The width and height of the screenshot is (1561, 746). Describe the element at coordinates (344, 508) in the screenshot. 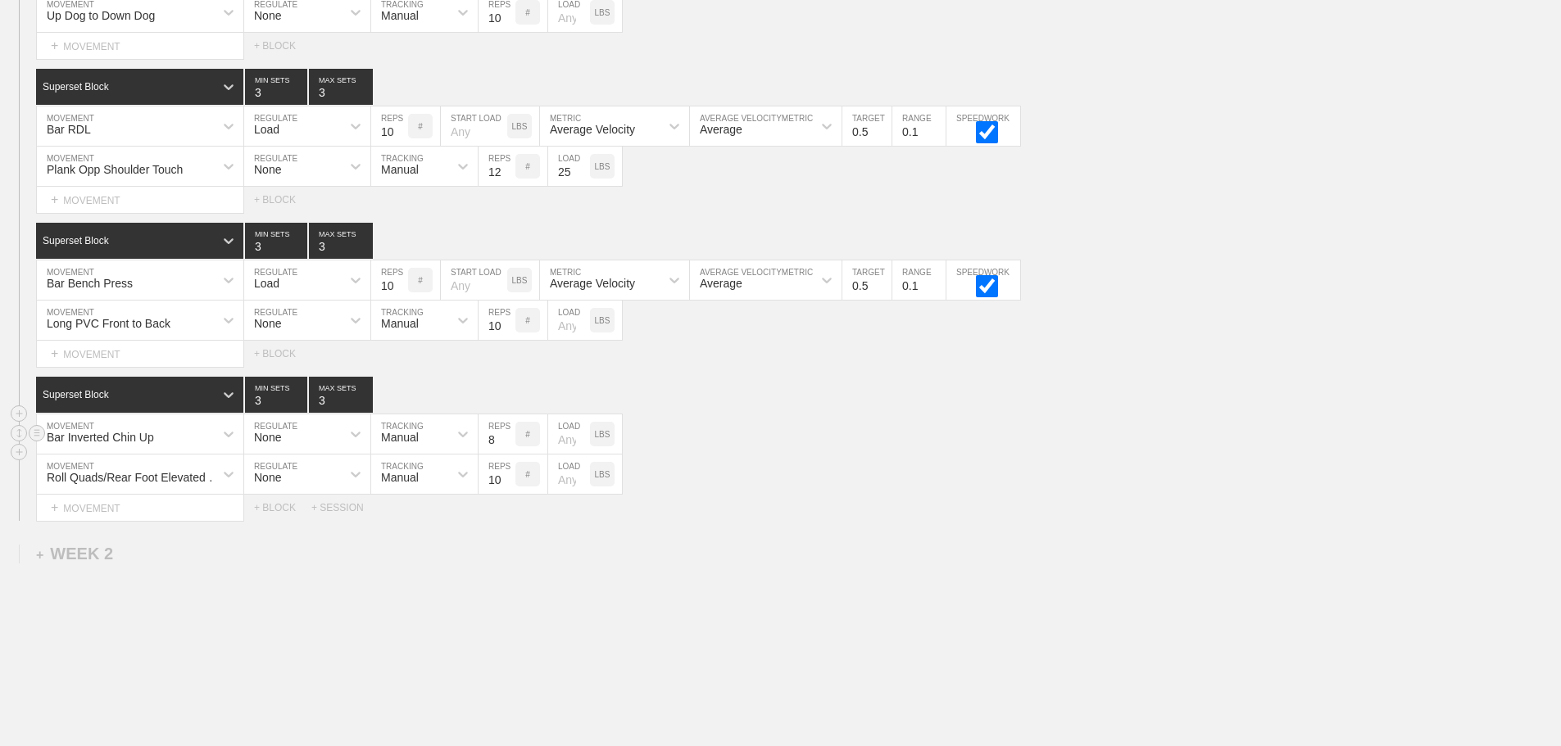

I see `div: + SESSION` at that location.